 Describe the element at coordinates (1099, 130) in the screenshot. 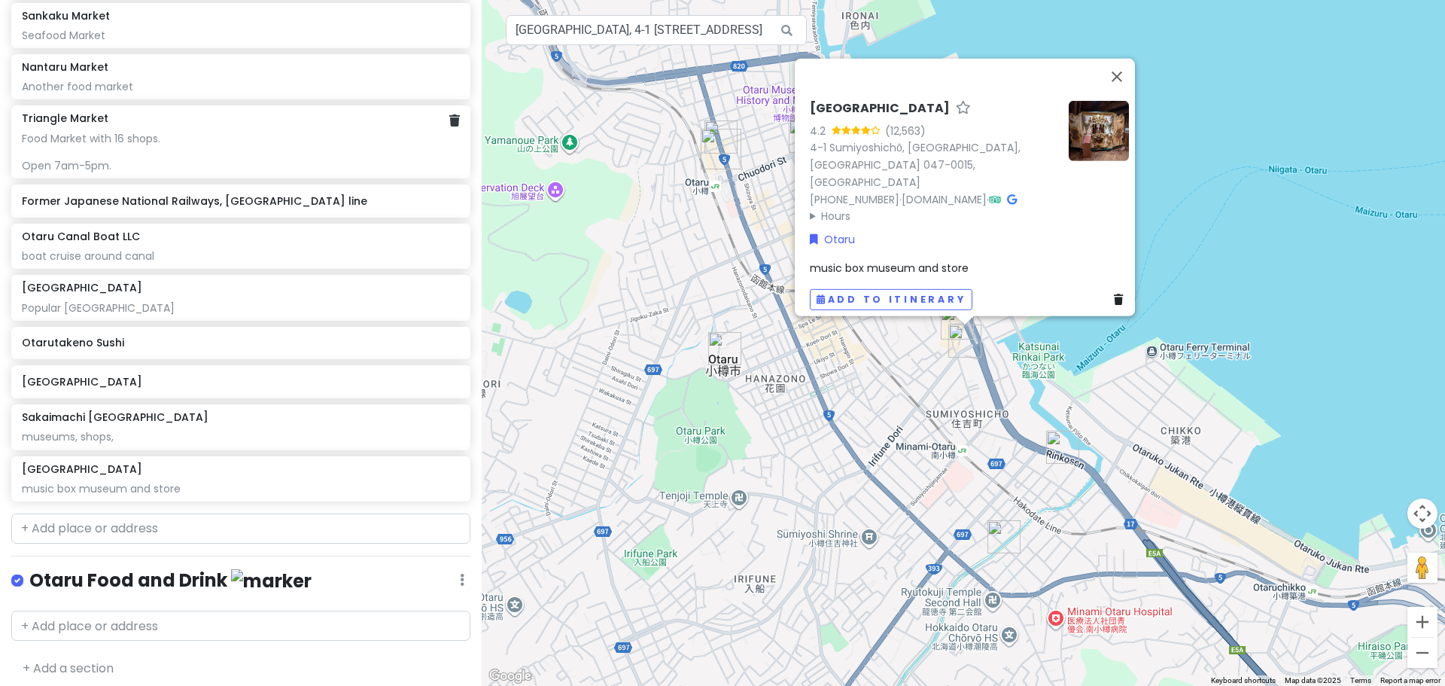

I see `img: Picture of the place` at that location.